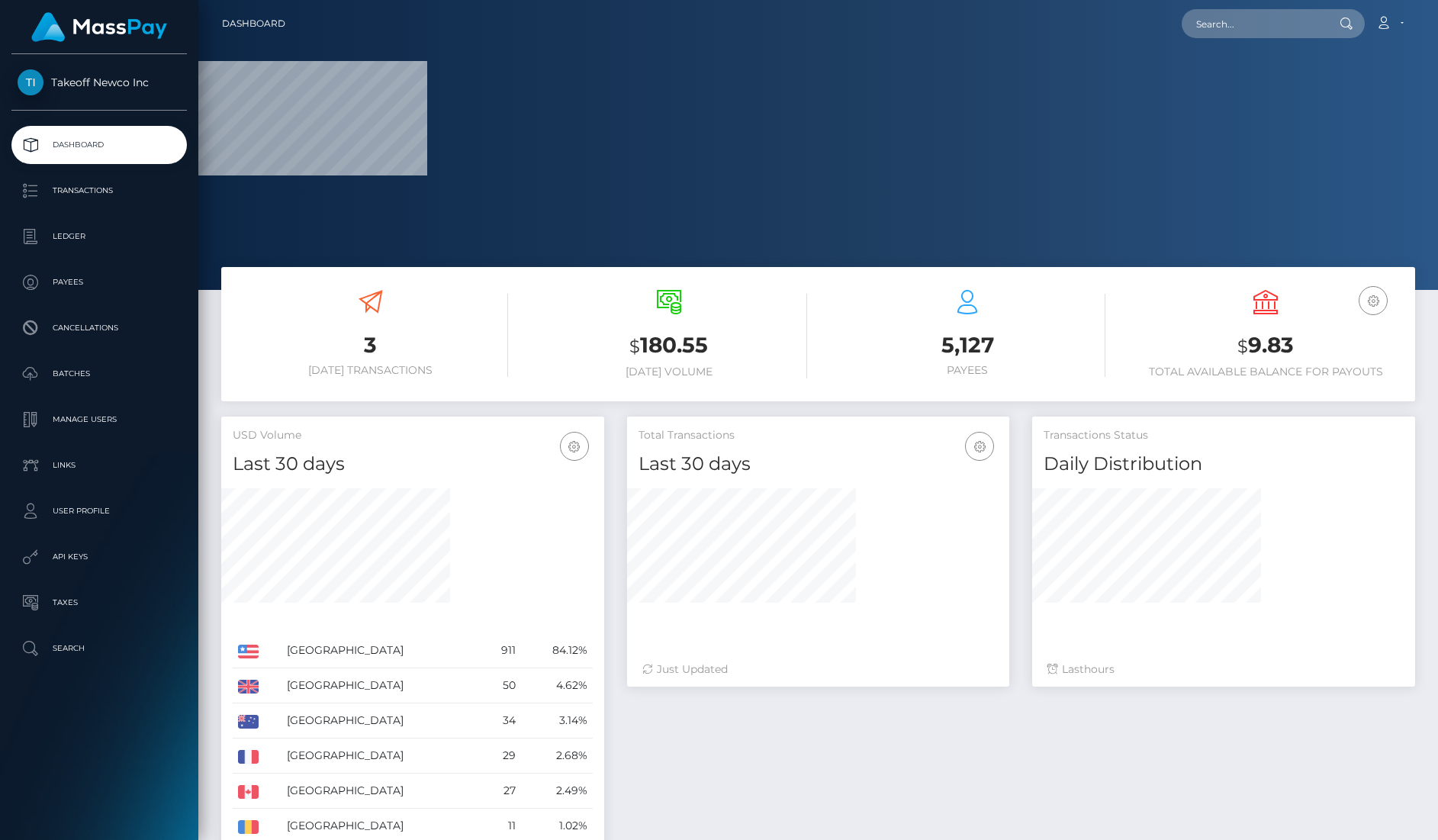 This screenshot has height=840, width=1438. What do you see at coordinates (557, 721) in the screenshot?
I see `td: 3.14%` at bounding box center [557, 721].